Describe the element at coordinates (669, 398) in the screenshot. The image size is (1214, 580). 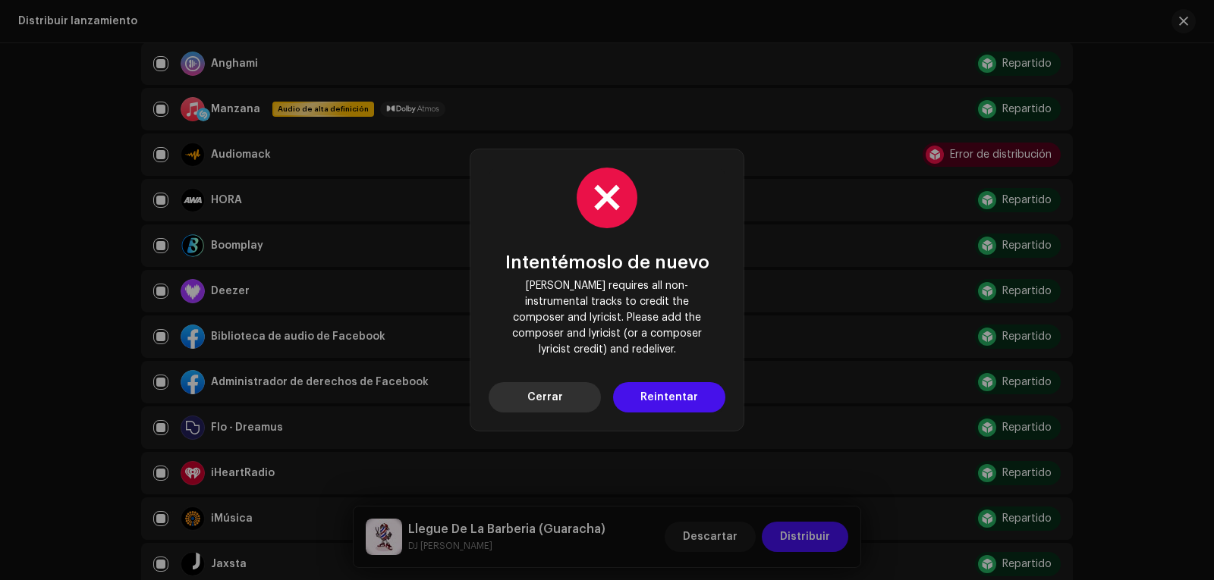
I see `button: Reintentar` at that location.